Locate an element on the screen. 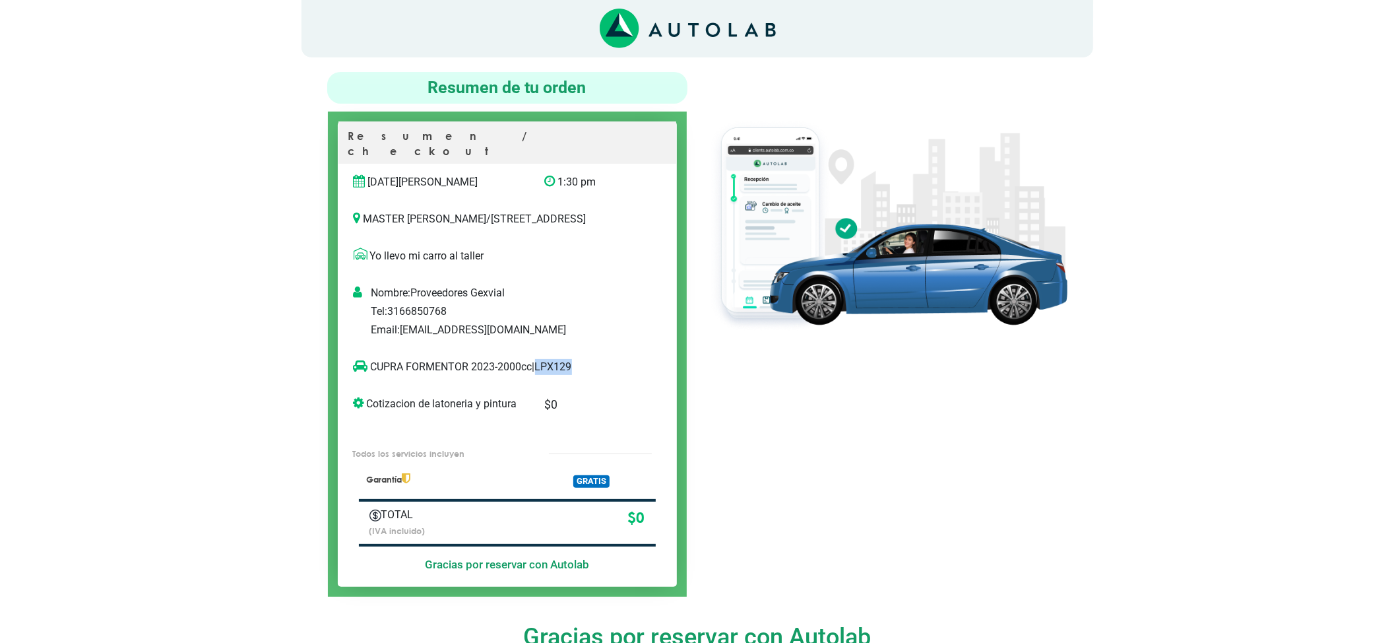 The image size is (1394, 643). p: Cotizacion de latoneria y pintura is located at coordinates (439, 404).